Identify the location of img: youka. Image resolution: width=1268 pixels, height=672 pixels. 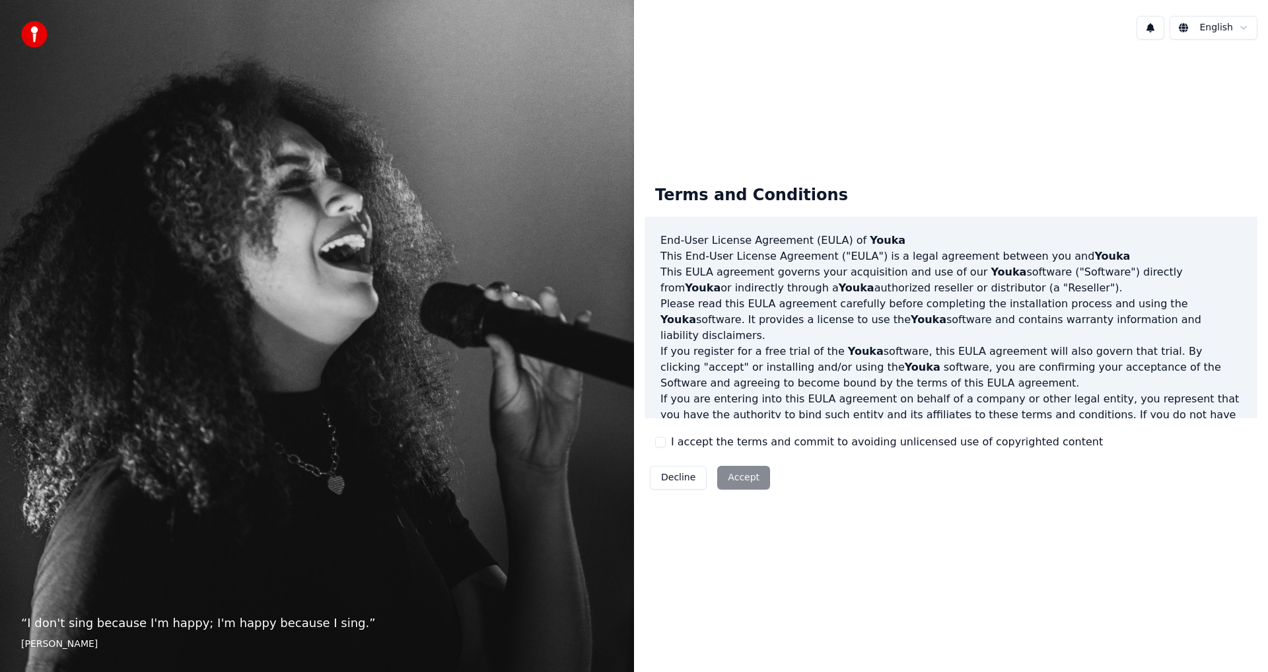
(34, 34).